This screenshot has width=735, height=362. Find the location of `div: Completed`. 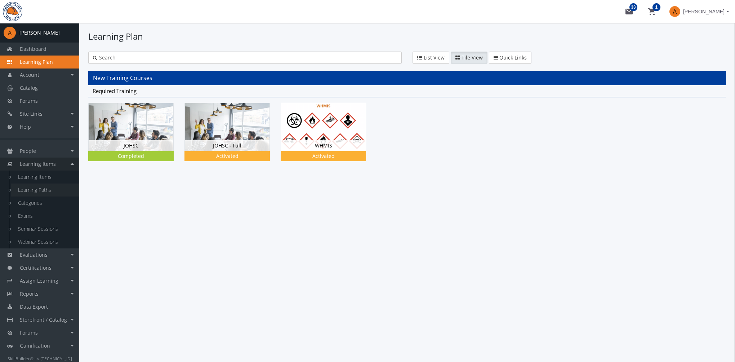

div: Completed is located at coordinates (131, 156).